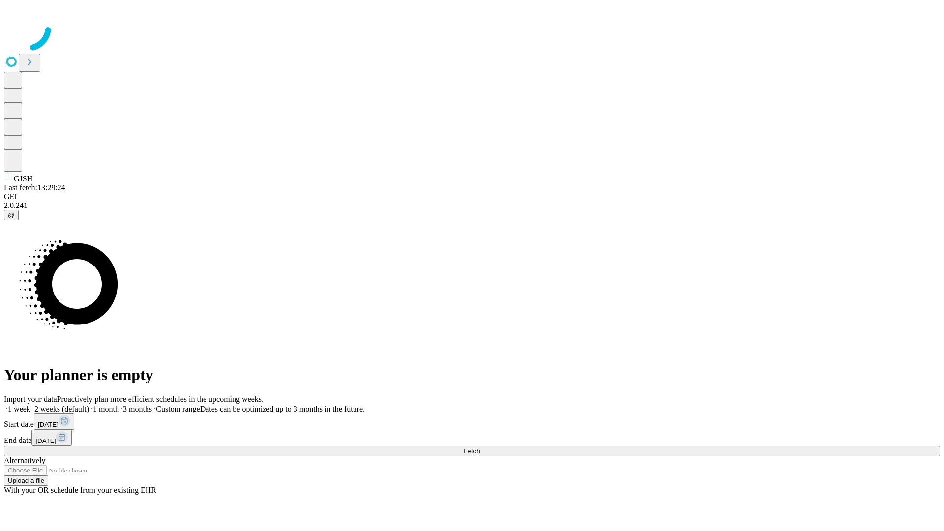  I want to click on span: 2 weeks (default), so click(61, 408).